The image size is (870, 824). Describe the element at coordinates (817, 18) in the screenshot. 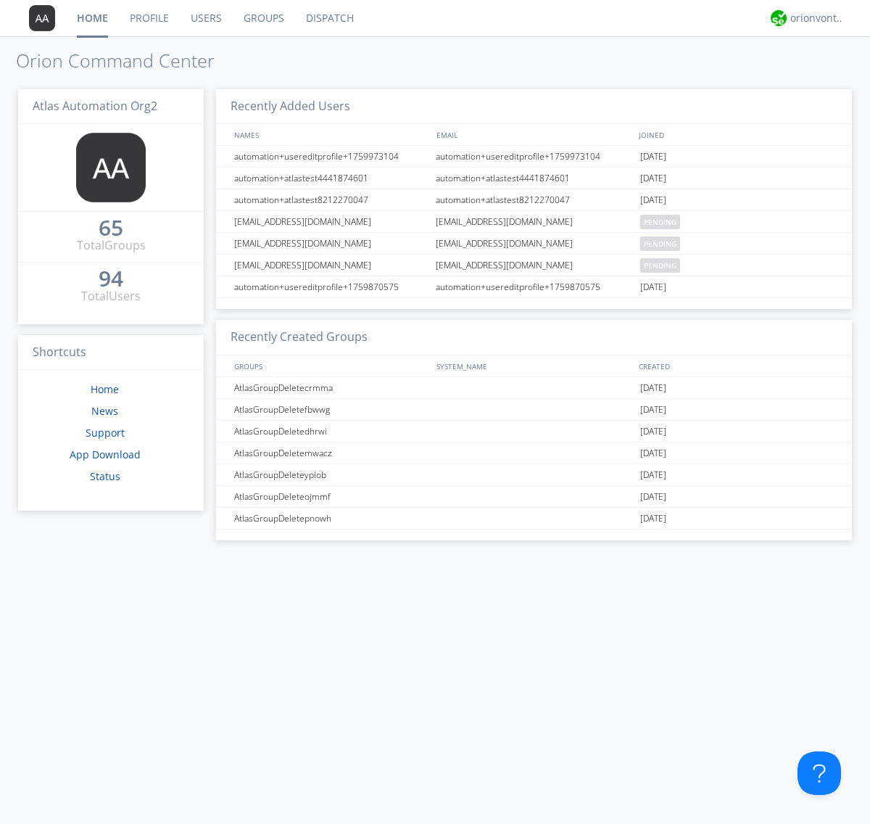

I see `div: orionvontas+atlas+automation+org2` at that location.